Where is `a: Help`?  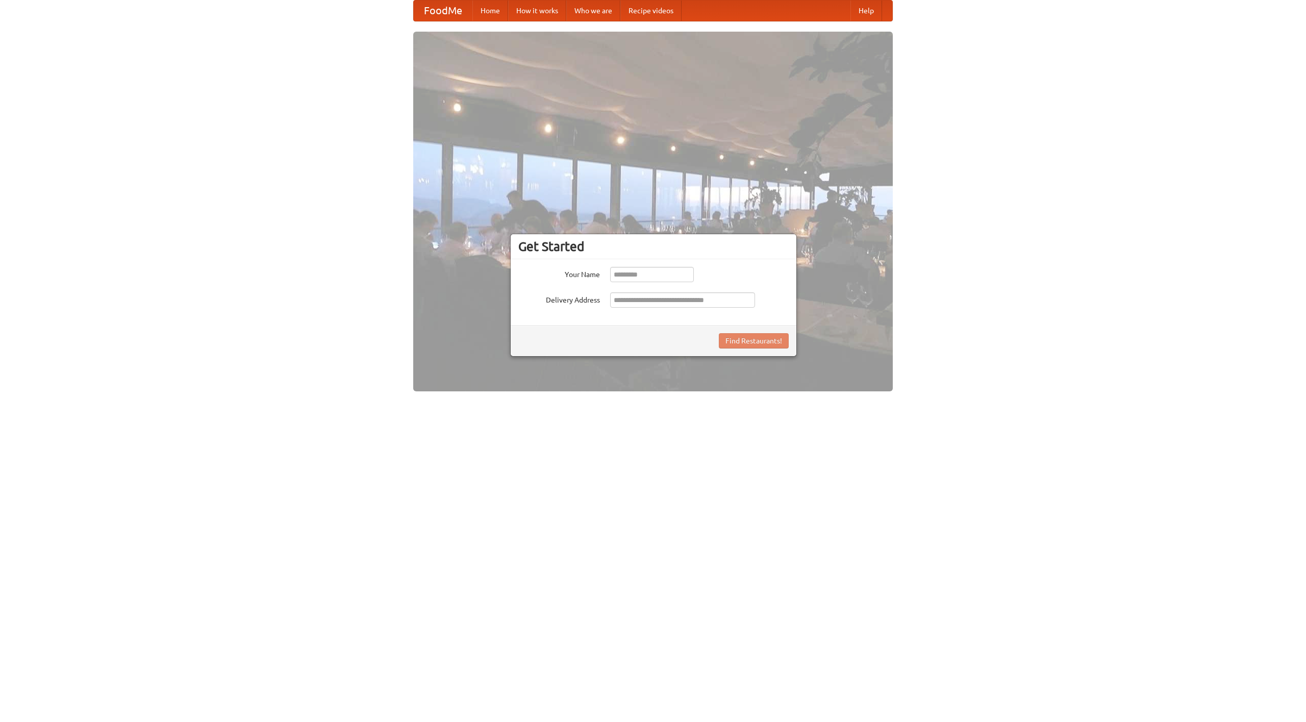
a: Help is located at coordinates (866, 11).